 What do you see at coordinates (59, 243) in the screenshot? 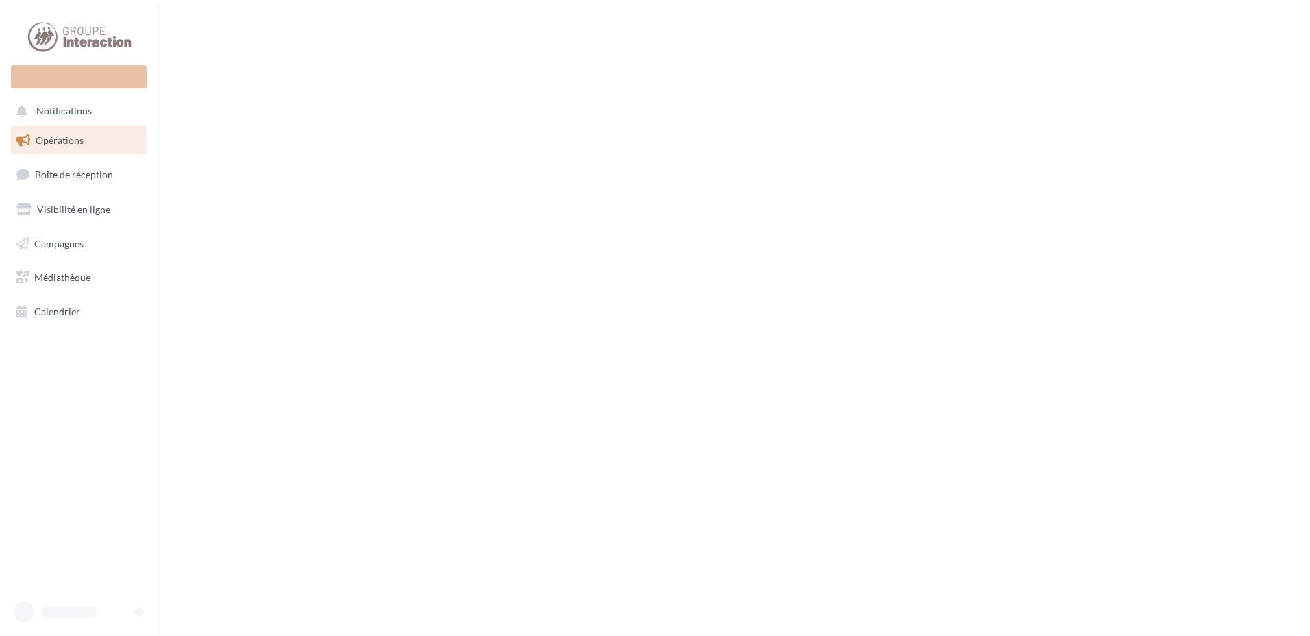
I see `span: Campagnes` at bounding box center [59, 243].